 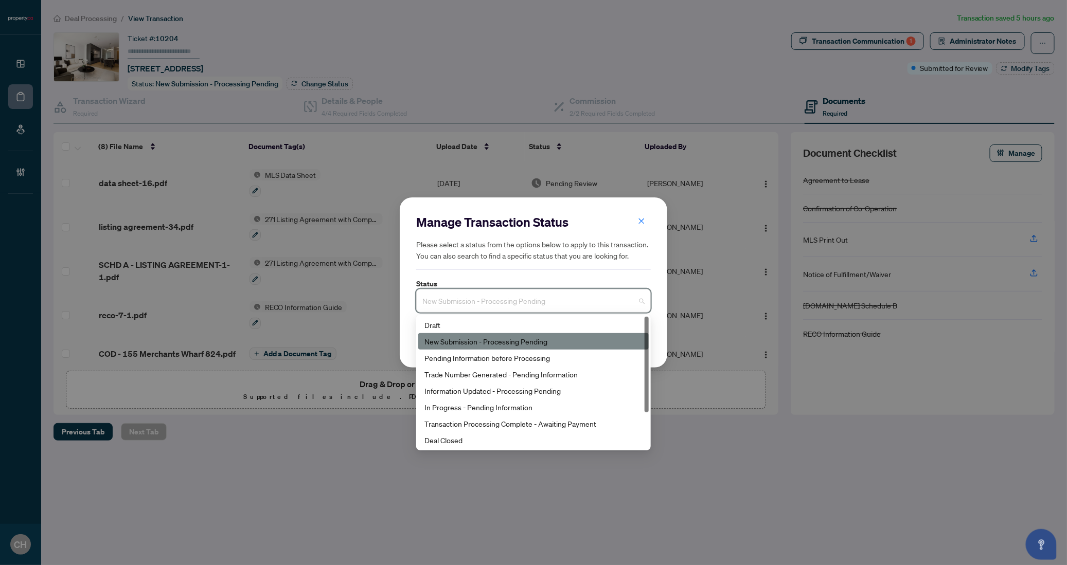 What do you see at coordinates (533, 222) in the screenshot?
I see `h2: Manage Transaction Status` at bounding box center [533, 222].